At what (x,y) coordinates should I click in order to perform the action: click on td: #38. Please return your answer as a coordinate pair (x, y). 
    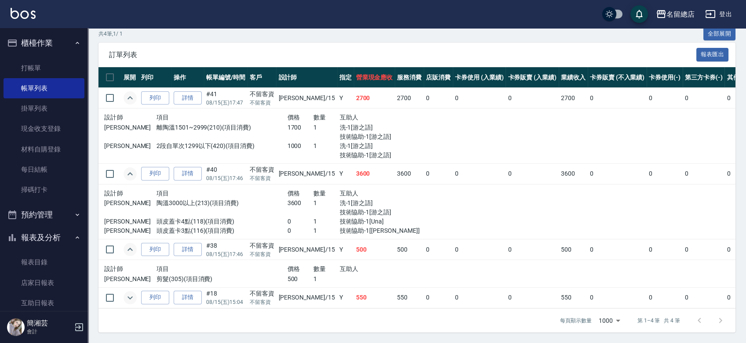
    Looking at the image, I should click on (226, 250).